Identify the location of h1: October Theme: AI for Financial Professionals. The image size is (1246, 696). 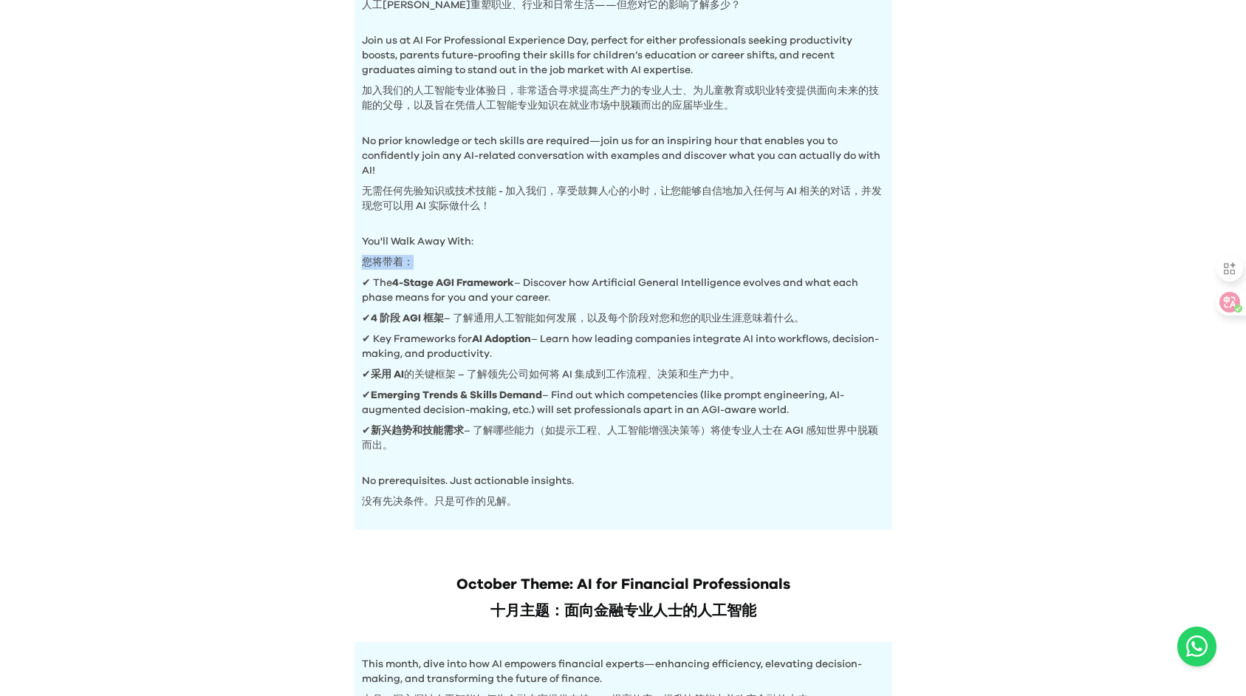
(623, 601).